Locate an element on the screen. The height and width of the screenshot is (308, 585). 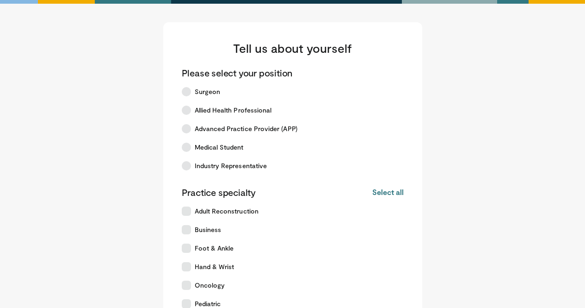
span: Allied Health Professional is located at coordinates (233, 110).